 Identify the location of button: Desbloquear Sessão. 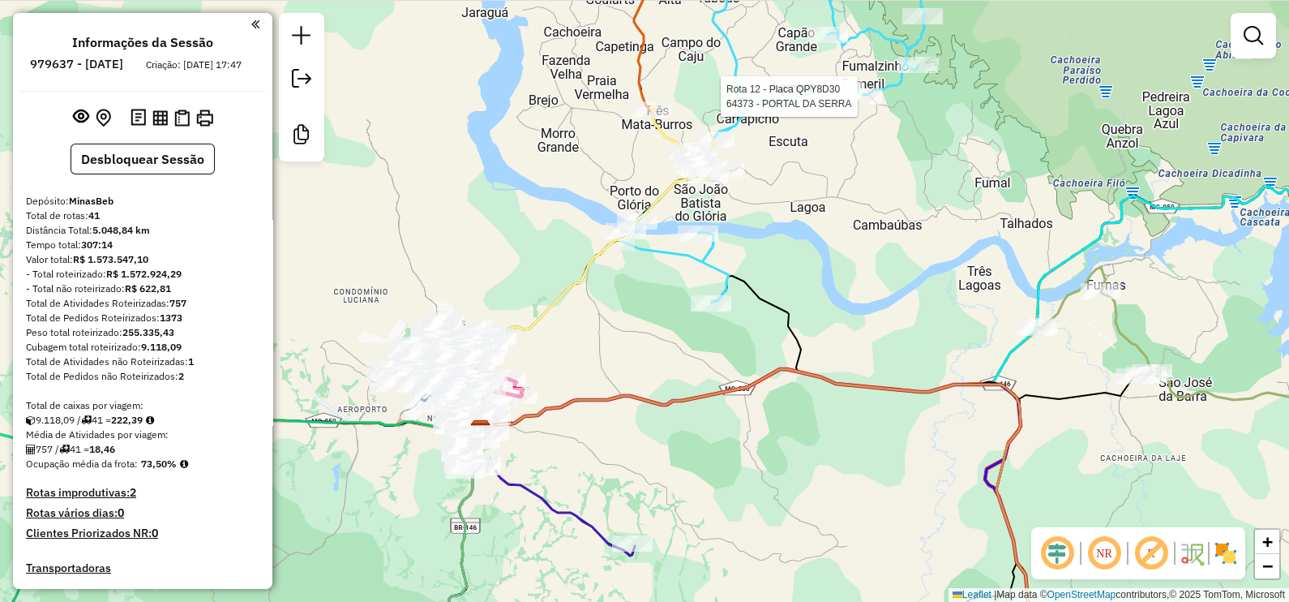
(143, 159).